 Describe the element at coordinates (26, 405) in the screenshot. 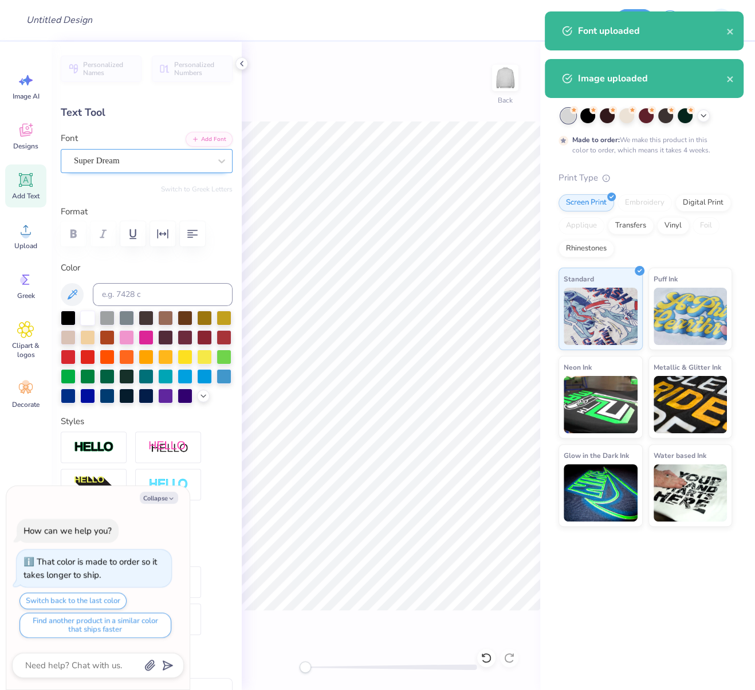

I see `span: Decorate` at that location.